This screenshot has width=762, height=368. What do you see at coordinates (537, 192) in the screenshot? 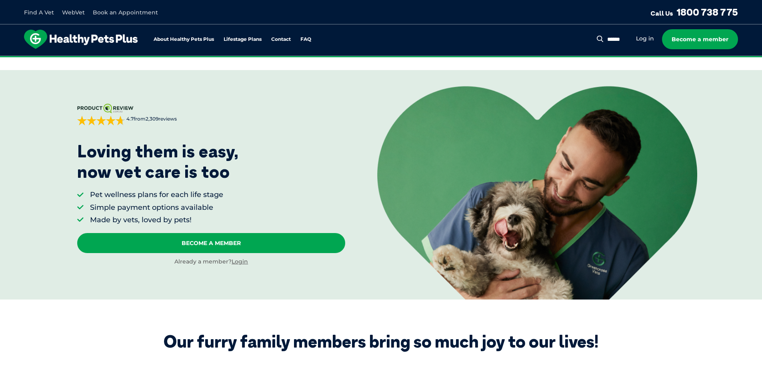
I see `img: <p>Loving them is easy, <br /> now vet care is too</p>` at bounding box center [537, 192].